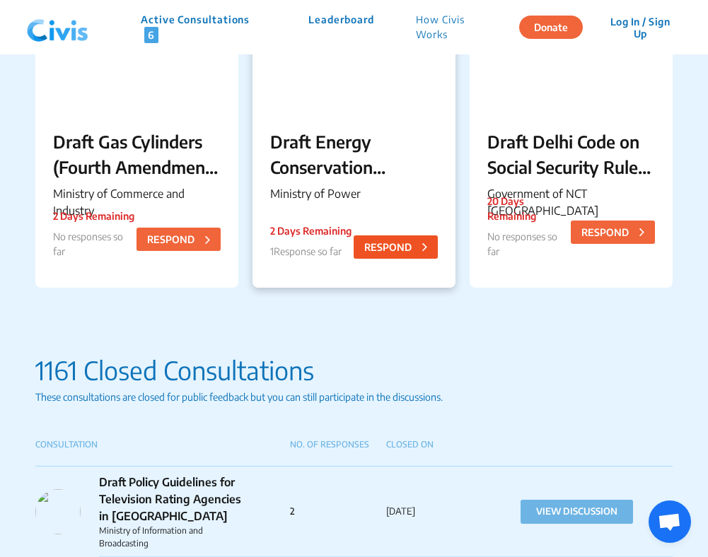  Describe the element at coordinates (353, 194) in the screenshot. I see `p: Ministry of Power` at that location.